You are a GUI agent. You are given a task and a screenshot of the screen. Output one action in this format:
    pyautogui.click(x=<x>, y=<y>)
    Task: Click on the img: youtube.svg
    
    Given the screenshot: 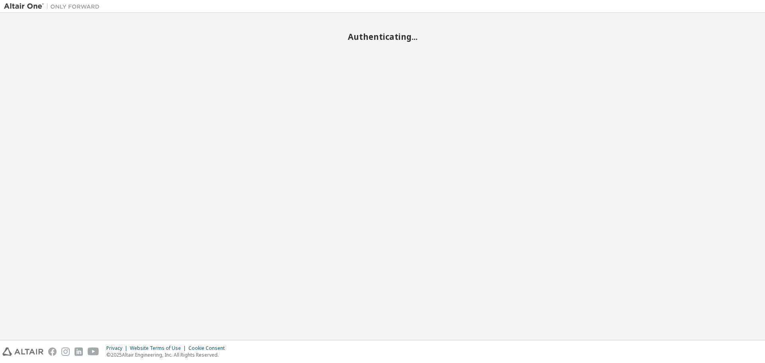 What is the action you would take?
    pyautogui.click(x=93, y=352)
    